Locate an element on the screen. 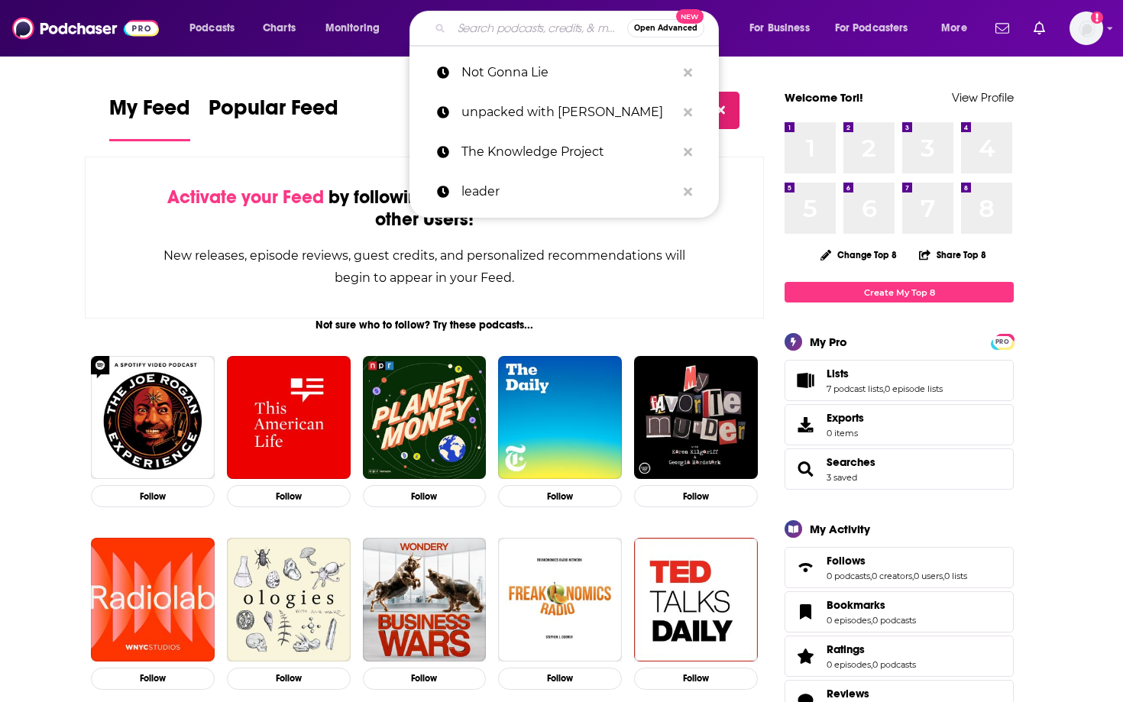 The width and height of the screenshot is (1123, 702). span: Popular Feed is located at coordinates (274, 112).